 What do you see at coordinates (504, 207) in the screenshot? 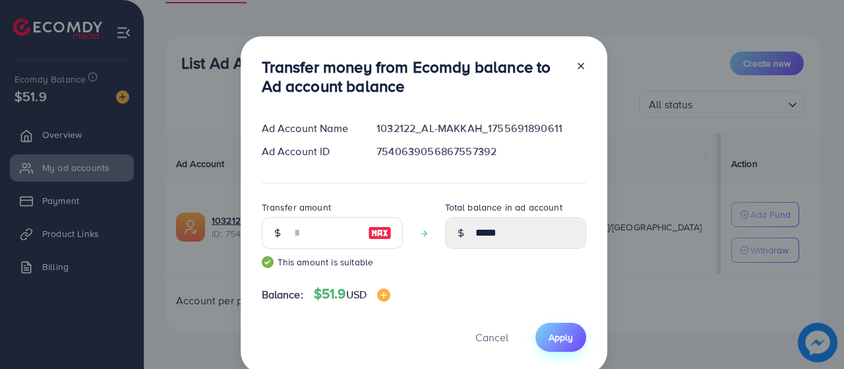
I see `label: Total balance in ad account` at bounding box center [504, 207].